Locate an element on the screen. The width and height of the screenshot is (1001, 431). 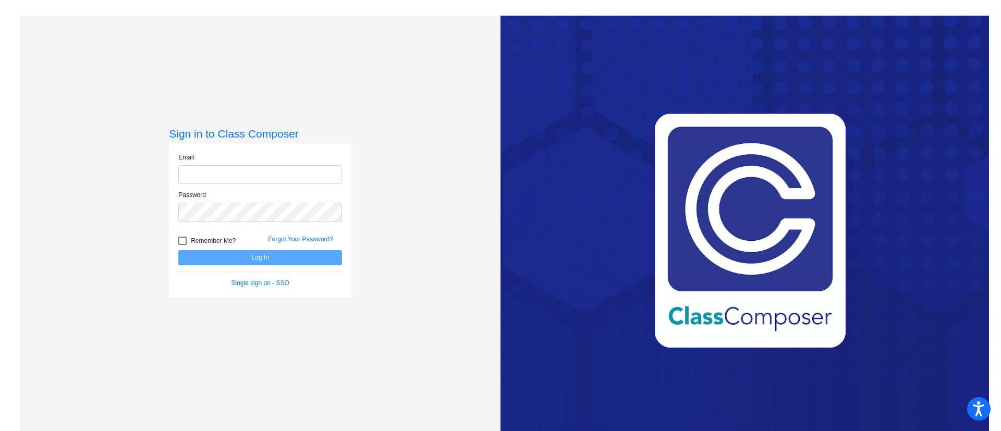
a: Single sign on - SSO is located at coordinates (260, 283).